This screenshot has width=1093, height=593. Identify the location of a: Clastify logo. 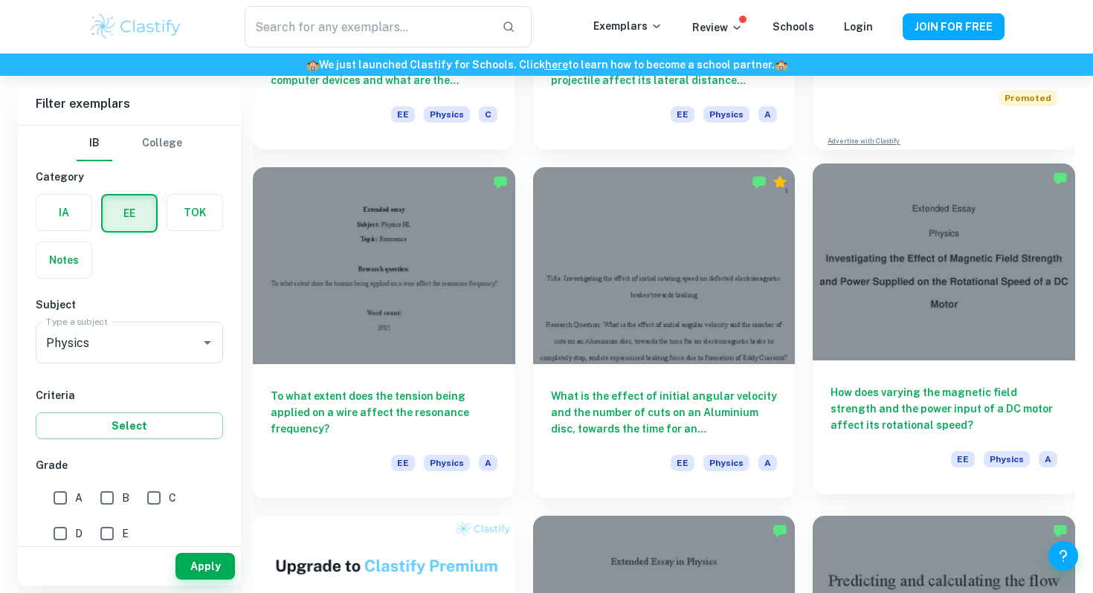
(135, 27).